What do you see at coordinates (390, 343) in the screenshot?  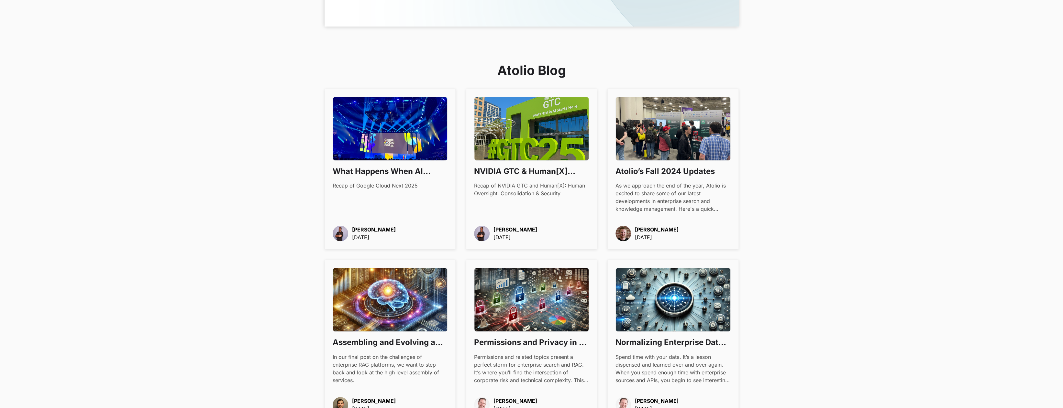 I see `h3: Assembling and Evolving an Enterprise RAG Platform` at bounding box center [390, 343].